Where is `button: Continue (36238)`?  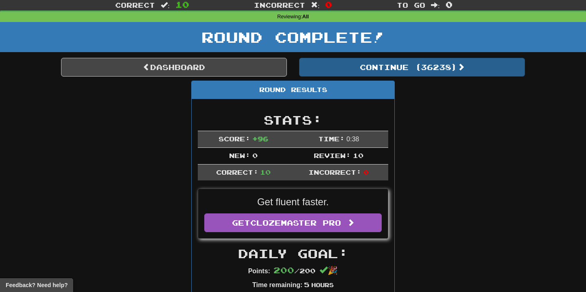 button: Continue (36238) is located at coordinates (412, 67).